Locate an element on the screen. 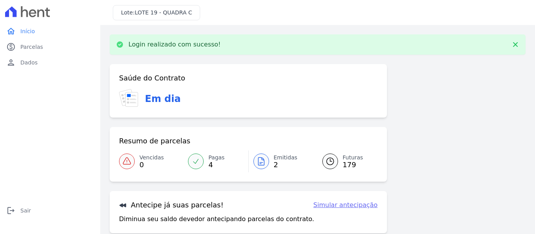  span: 179 is located at coordinates (353, 165).